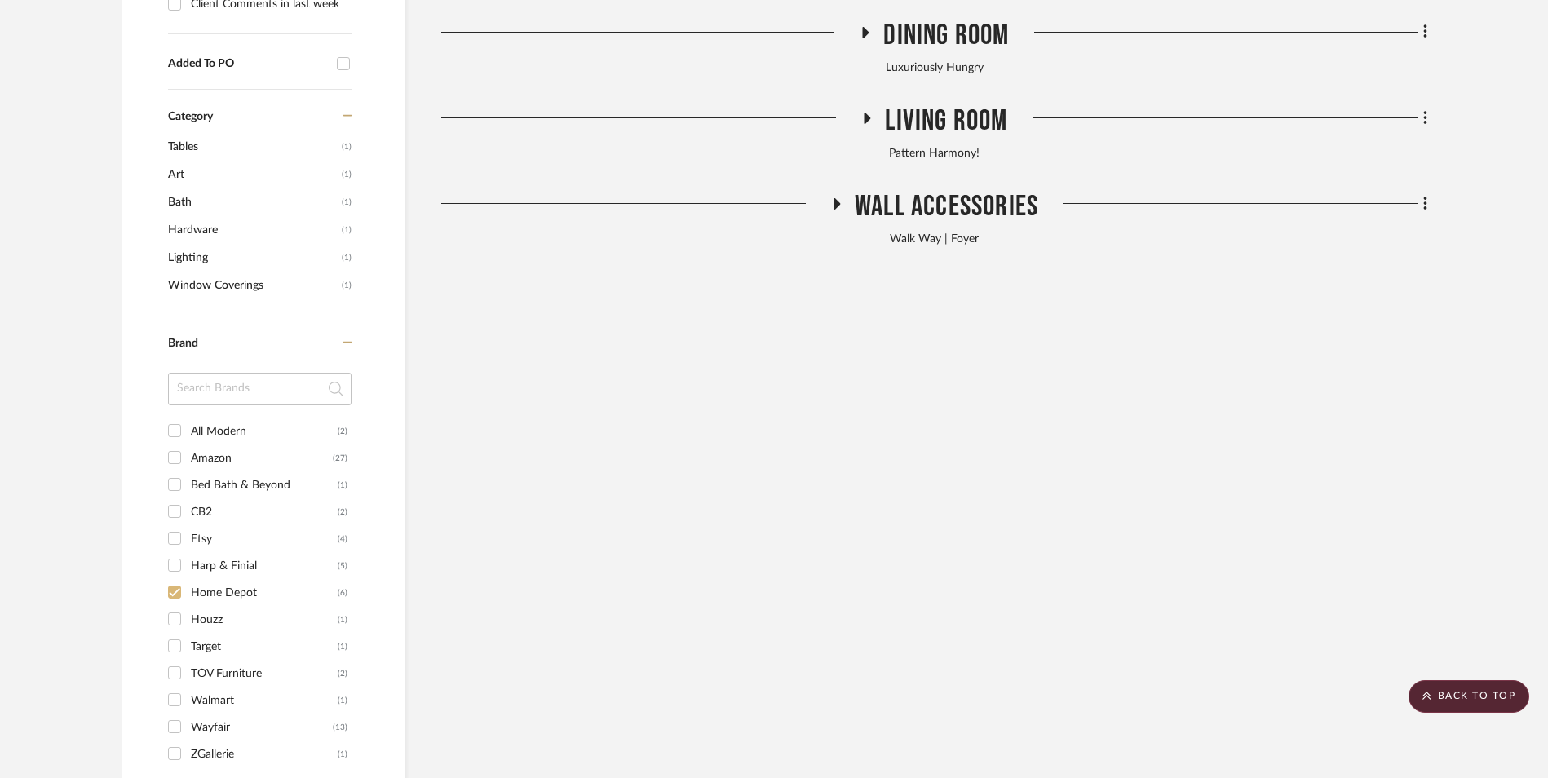 The width and height of the screenshot is (1548, 778). What do you see at coordinates (946, 35) in the screenshot?
I see `span: Dining Room` at bounding box center [946, 35].